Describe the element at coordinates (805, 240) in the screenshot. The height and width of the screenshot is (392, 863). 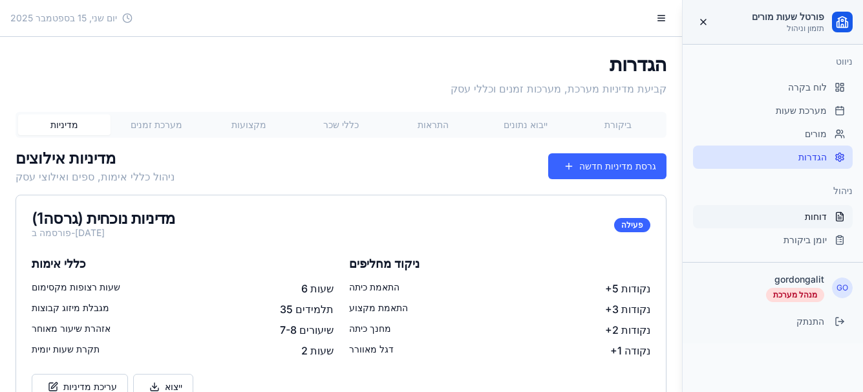
I see `span: יומן ביקורת` at that location.